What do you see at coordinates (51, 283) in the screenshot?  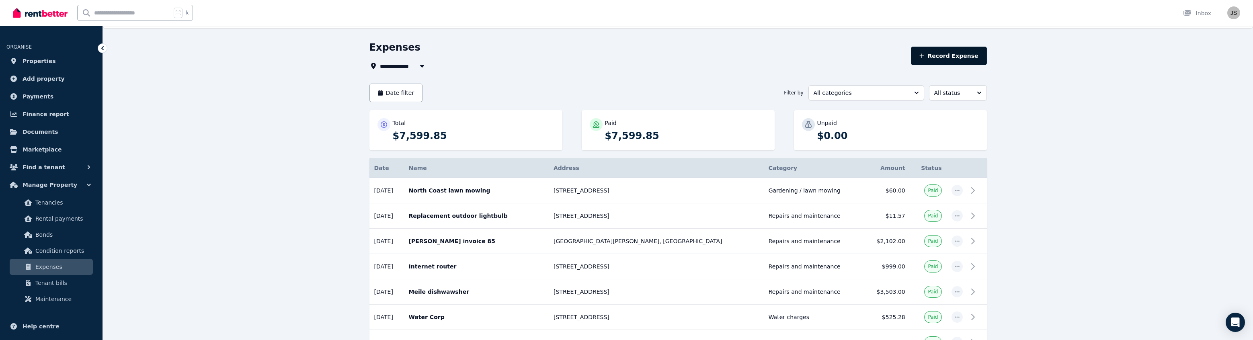 I see `a: Tenant bills` at bounding box center [51, 283].